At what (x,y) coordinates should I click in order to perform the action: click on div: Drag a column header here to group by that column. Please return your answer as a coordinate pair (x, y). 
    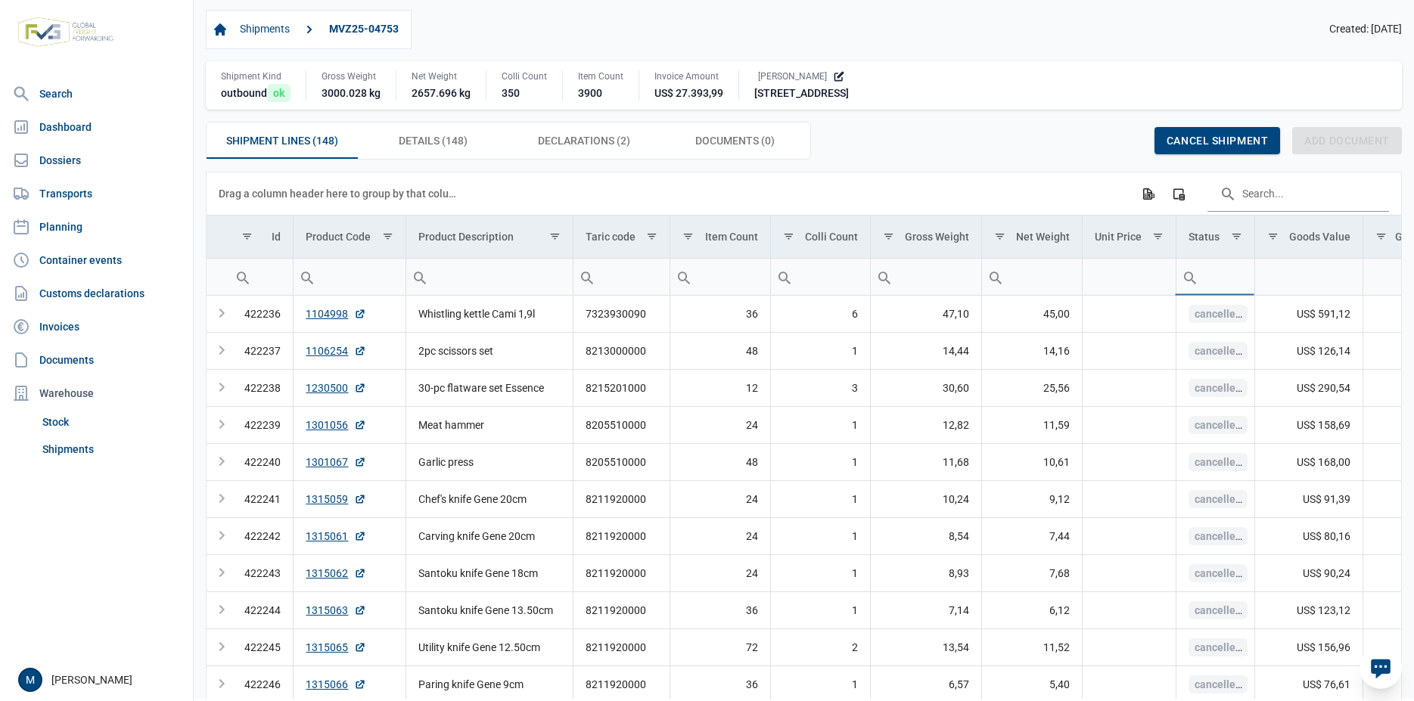
    Looking at the image, I should click on (340, 194).